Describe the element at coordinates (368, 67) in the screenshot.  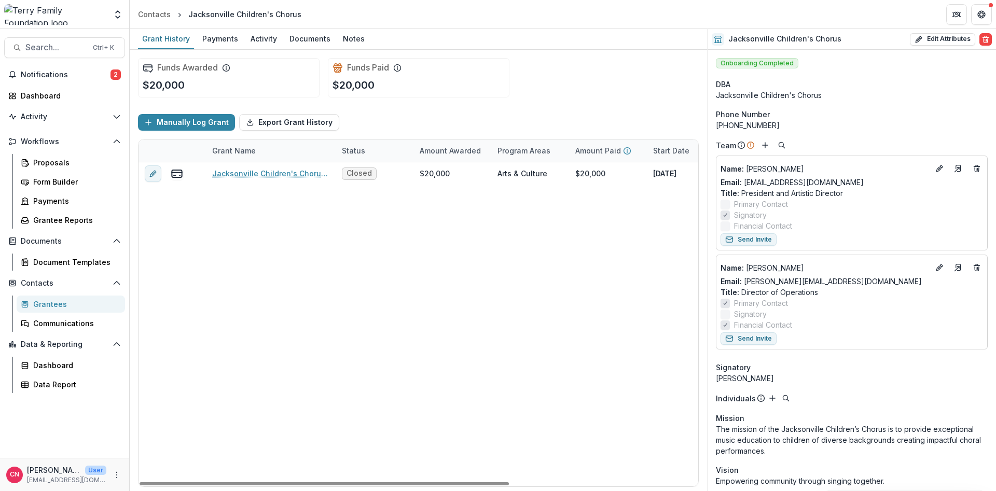
I see `h2: Funds Paid` at that location.